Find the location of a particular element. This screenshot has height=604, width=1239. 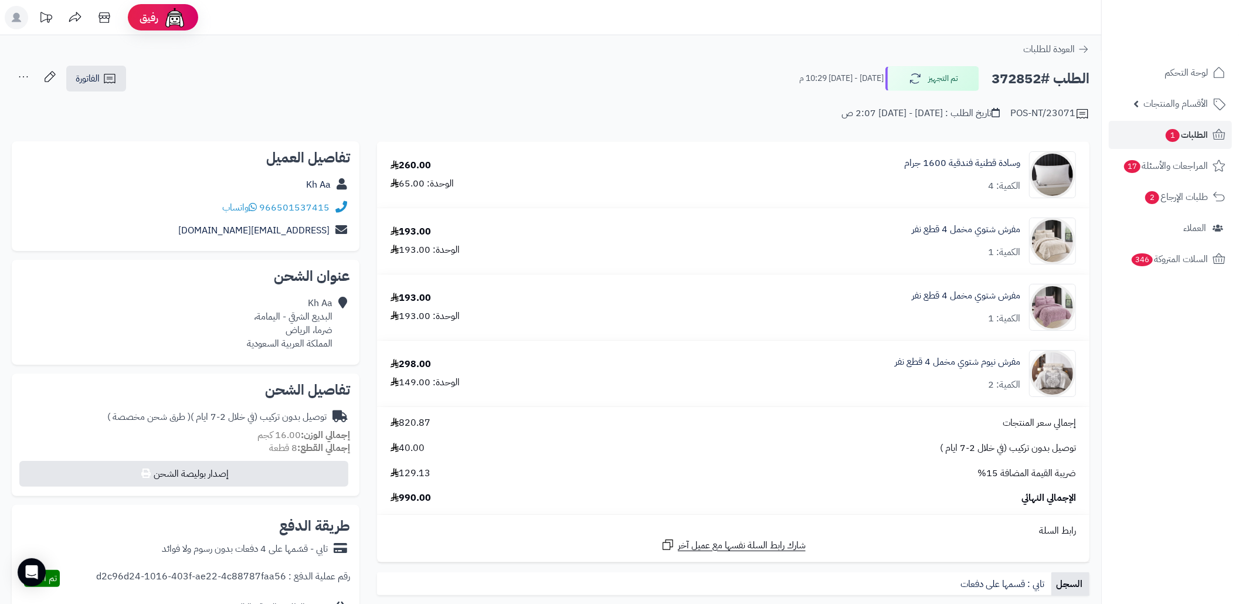

img: 1686137768-2290-90x90.png is located at coordinates (1052, 175).